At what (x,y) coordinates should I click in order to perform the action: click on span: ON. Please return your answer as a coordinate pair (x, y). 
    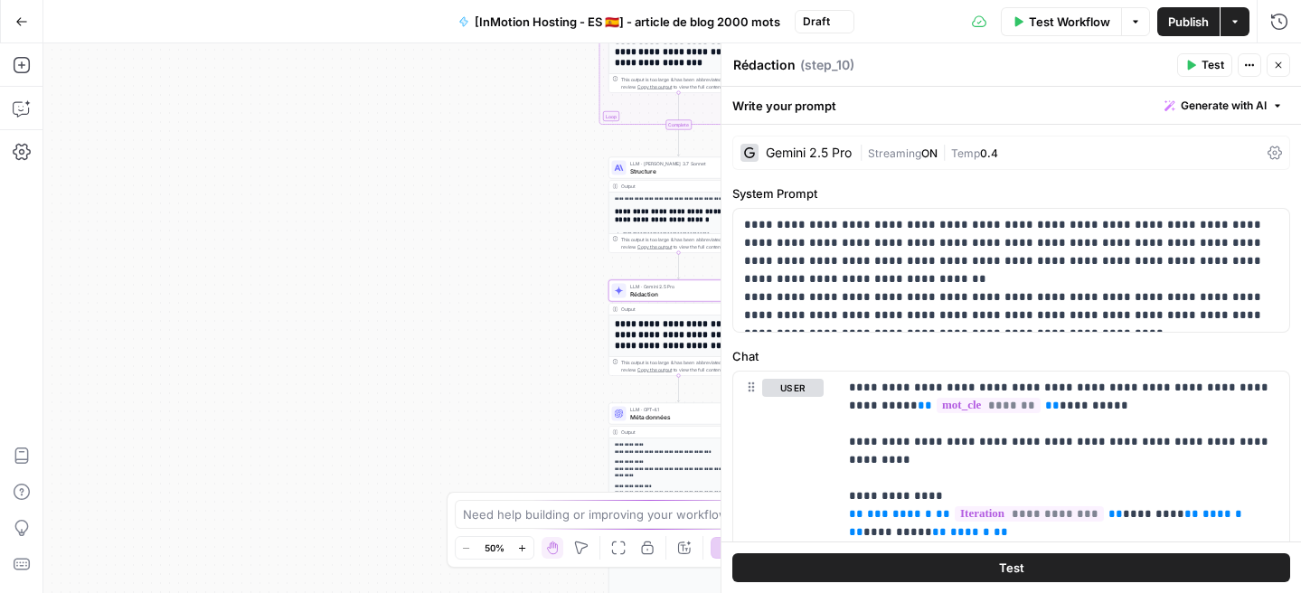
    Looking at the image, I should click on (929, 153).